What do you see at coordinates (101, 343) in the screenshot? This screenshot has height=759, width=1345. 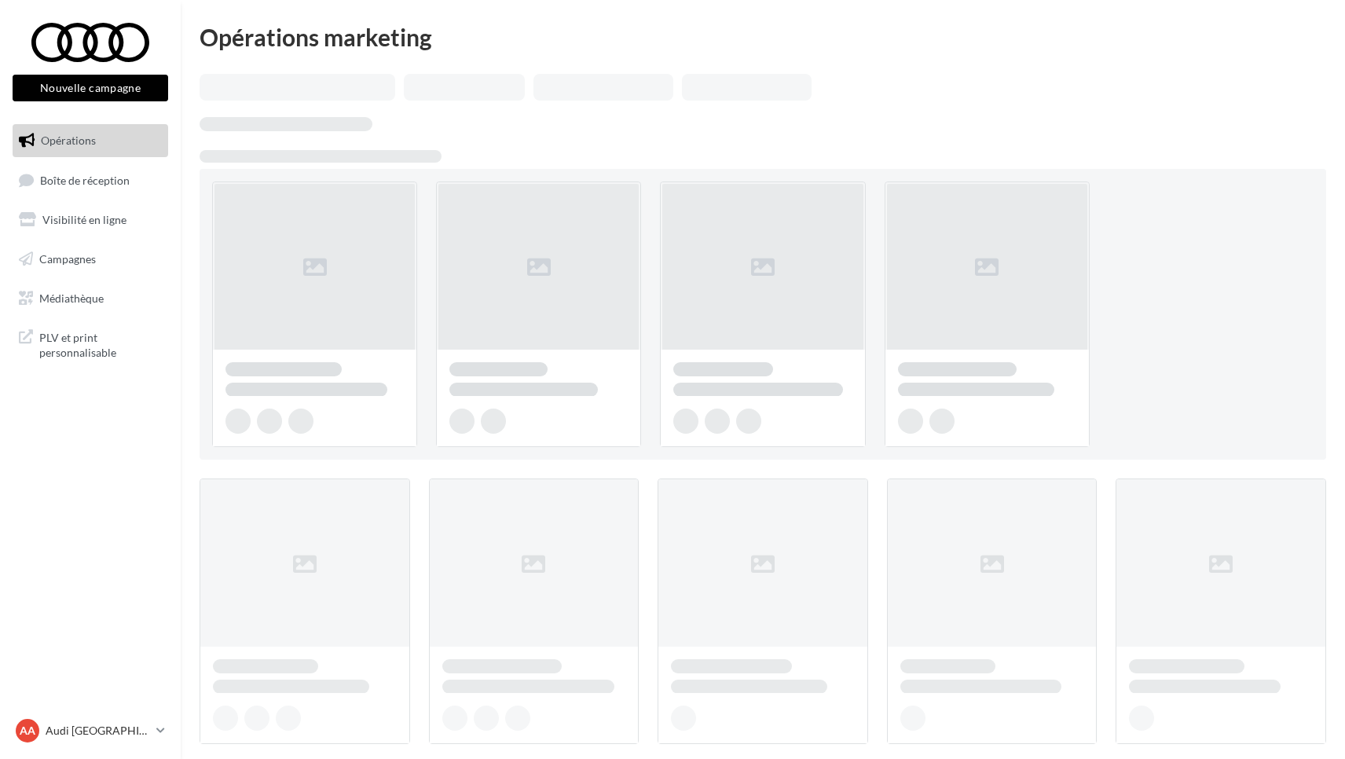 I see `span: PLV et print personnalisable` at bounding box center [101, 343].